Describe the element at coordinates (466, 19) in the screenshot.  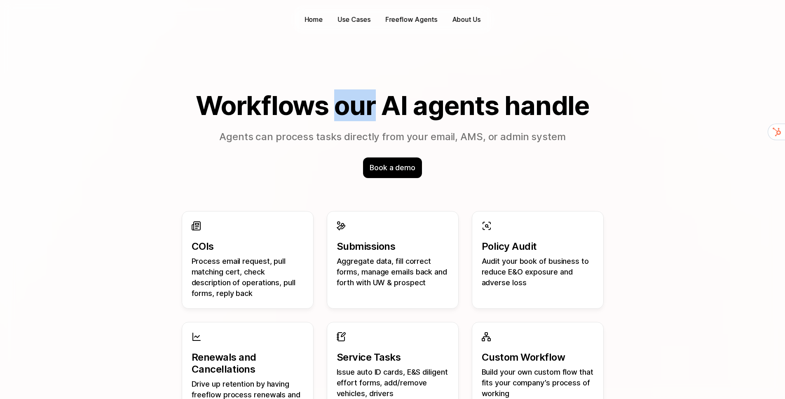
I see `a: About Us` at that location.